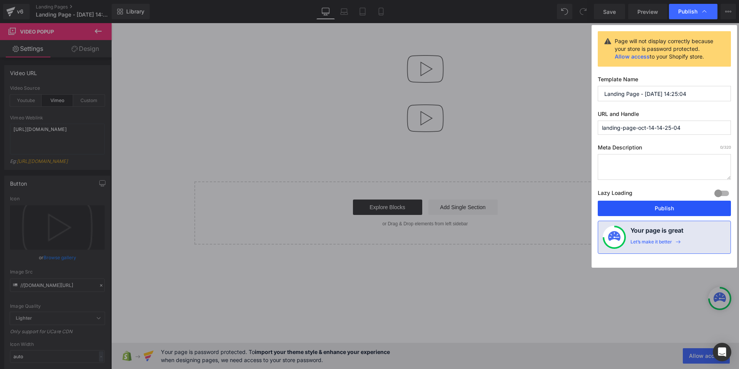 Image resolution: width=739 pixels, height=369 pixels. Describe the element at coordinates (725, 147) in the screenshot. I see `span: /320` at that location.